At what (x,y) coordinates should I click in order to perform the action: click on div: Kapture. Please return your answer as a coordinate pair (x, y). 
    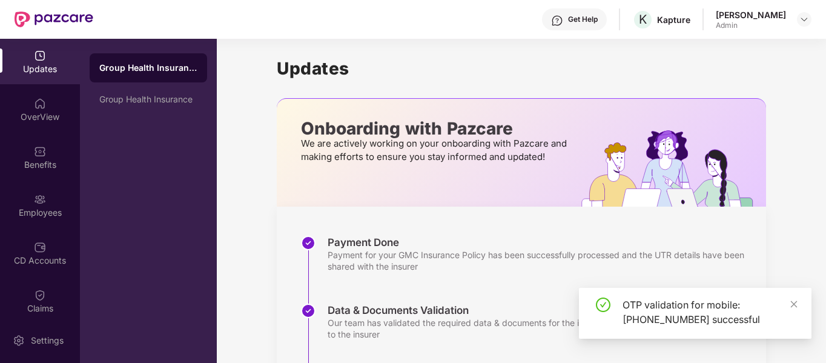
    Looking at the image, I should click on (674, 19).